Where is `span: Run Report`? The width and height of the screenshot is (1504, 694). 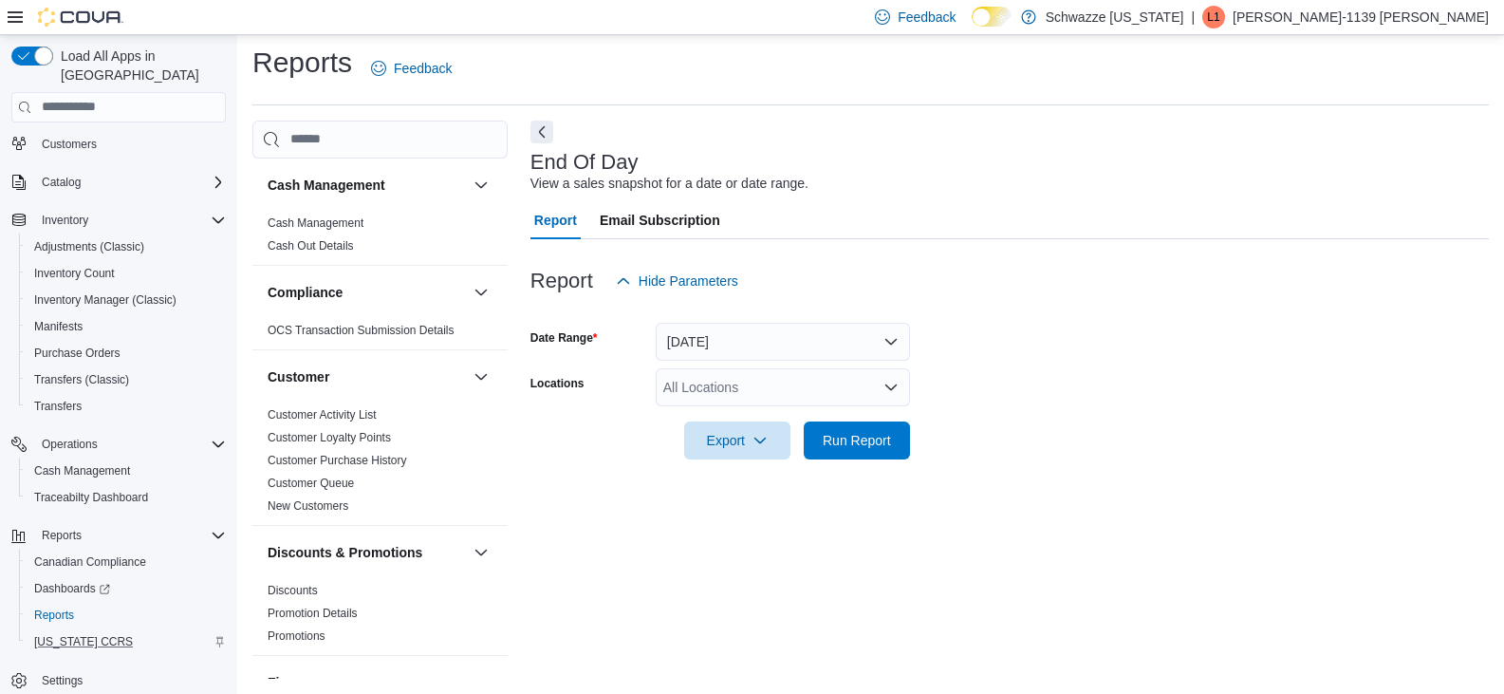 span: Run Report is located at coordinates (857, 440).